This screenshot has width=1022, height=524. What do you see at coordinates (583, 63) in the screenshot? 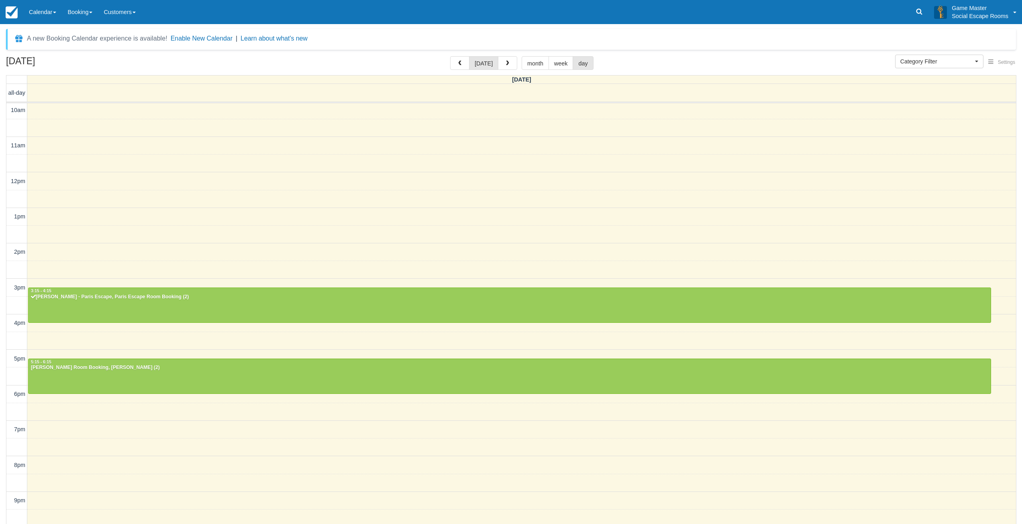
I see `button: day` at bounding box center [583, 63].